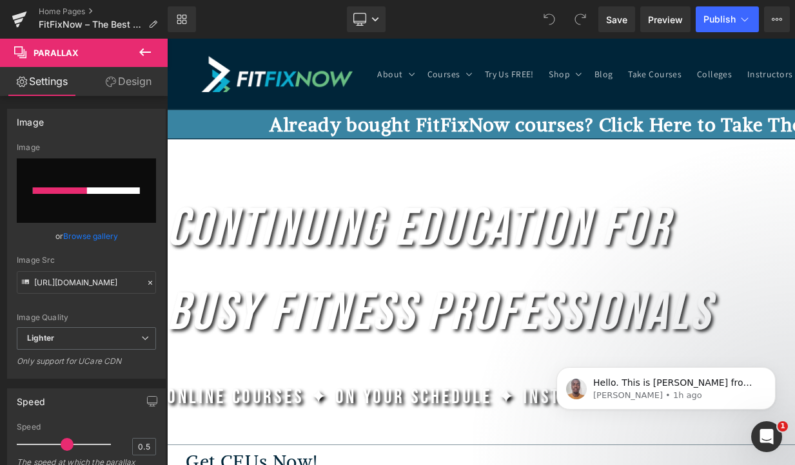  Describe the element at coordinates (129, 48) in the screenshot. I see `div: message notification from Brian, 1h ago. Hello. This is Brian from GemPages again. Hope that you ...` at that location.